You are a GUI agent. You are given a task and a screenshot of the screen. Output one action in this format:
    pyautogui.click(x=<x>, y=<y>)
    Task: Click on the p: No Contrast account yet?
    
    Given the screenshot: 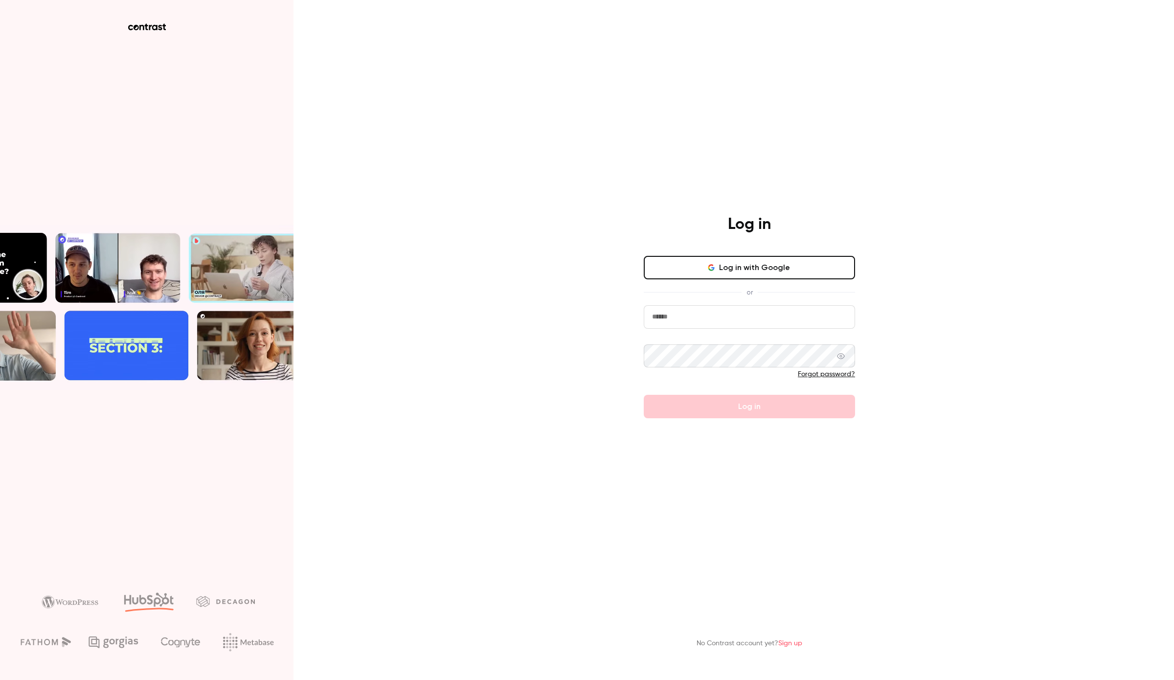 What is the action you would take?
    pyautogui.click(x=749, y=643)
    